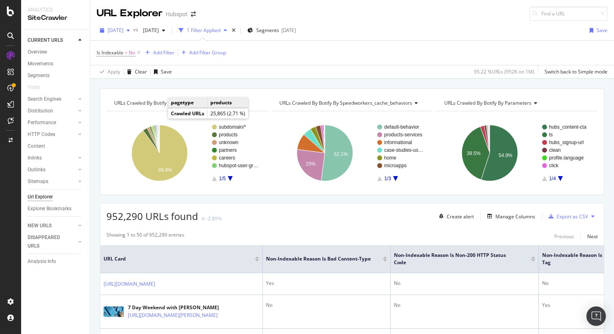 This screenshot has height=334, width=614. I want to click on div: Inlinks, so click(35, 158).